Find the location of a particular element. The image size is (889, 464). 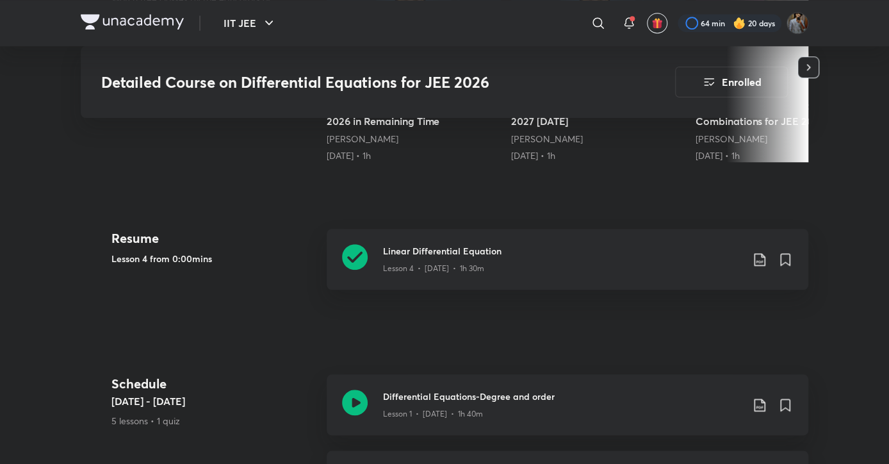

img: streak is located at coordinates (739, 23).